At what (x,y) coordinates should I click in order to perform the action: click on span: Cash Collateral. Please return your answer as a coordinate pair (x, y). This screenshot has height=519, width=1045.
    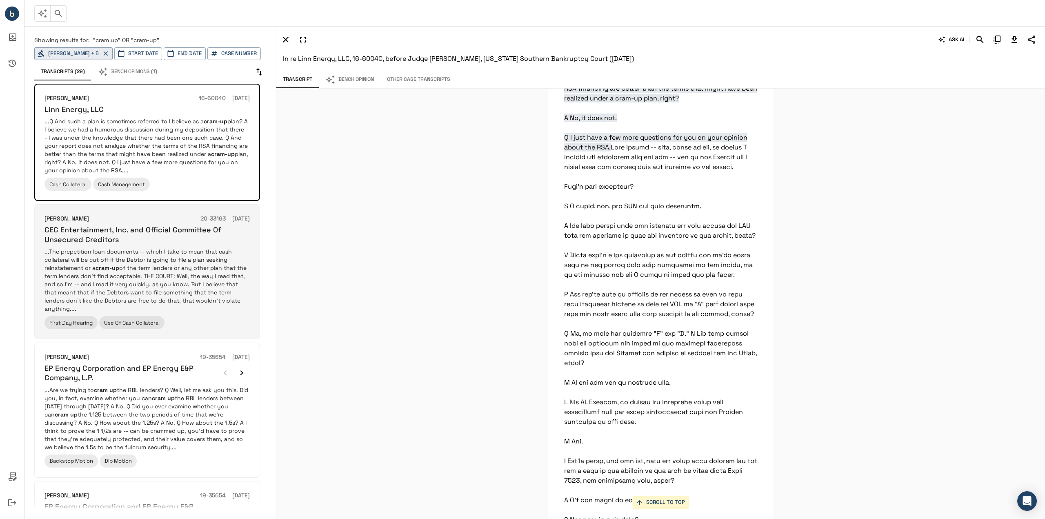
    Looking at the image, I should click on (68, 184).